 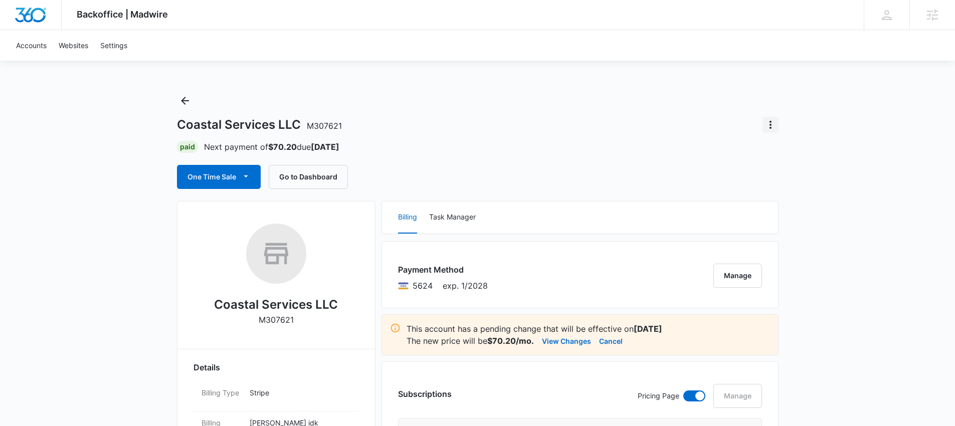 What do you see at coordinates (104, 62) in the screenshot?
I see `img: tab_keywords_by_traffic_grey.svg` at bounding box center [104, 62].